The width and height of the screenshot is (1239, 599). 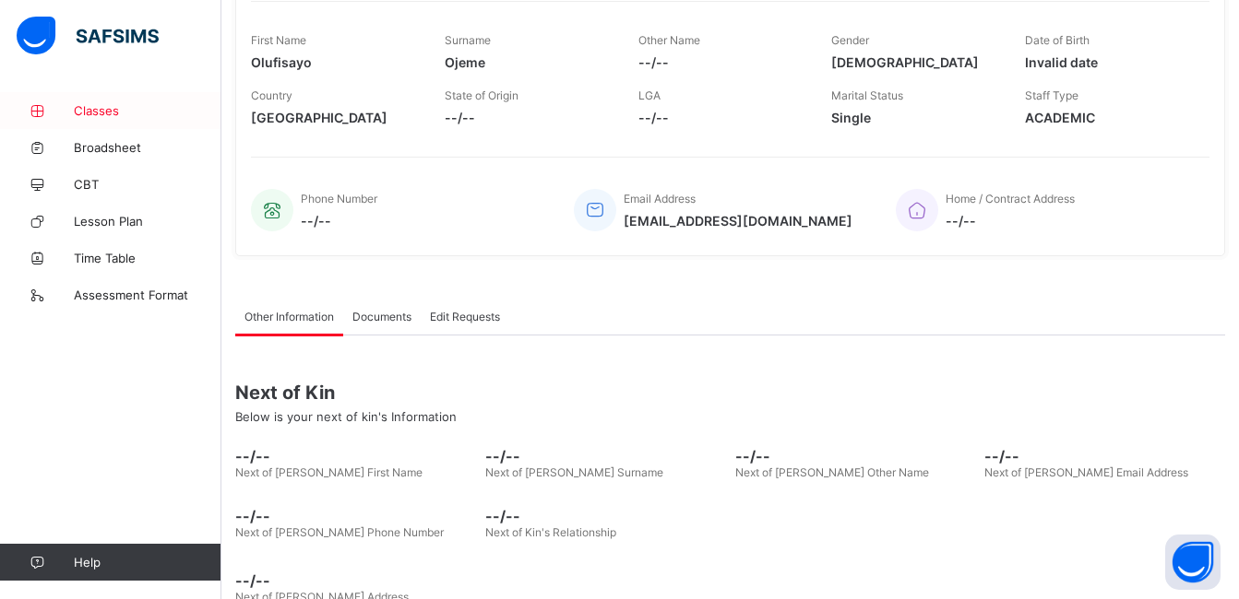 What do you see at coordinates (1108, 62) in the screenshot?
I see `span: Invalid date` at bounding box center [1108, 62].